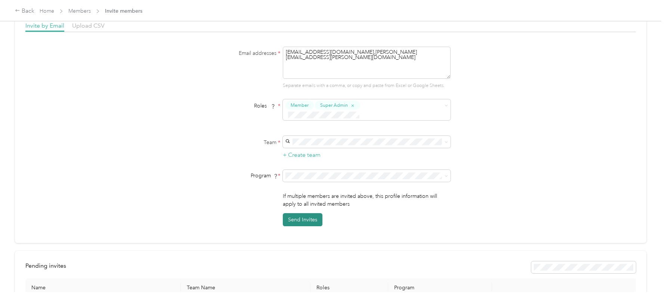 The height and width of the screenshot is (305, 665). Describe the element at coordinates (80, 11) in the screenshot. I see `a: Members` at that location.